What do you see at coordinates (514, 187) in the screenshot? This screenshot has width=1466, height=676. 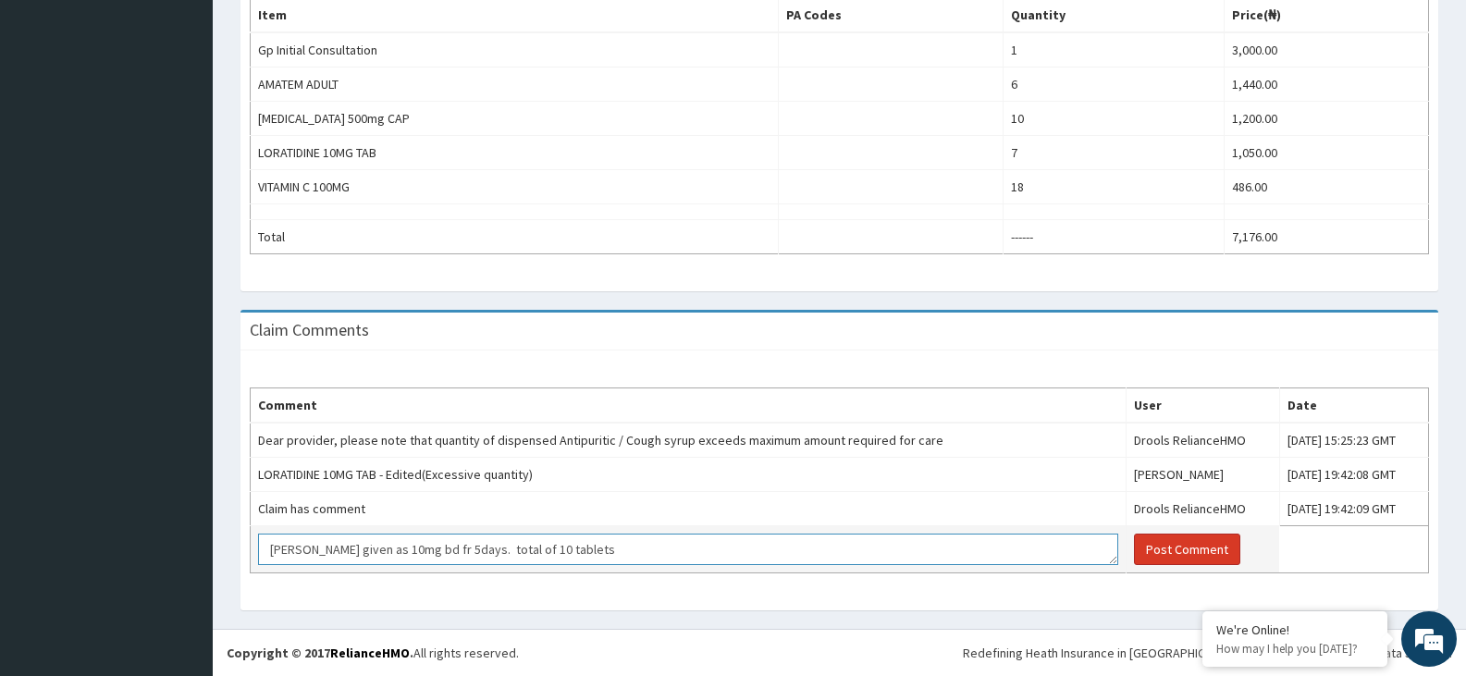 I see `td: VITAMIN C 100MG` at bounding box center [514, 187].